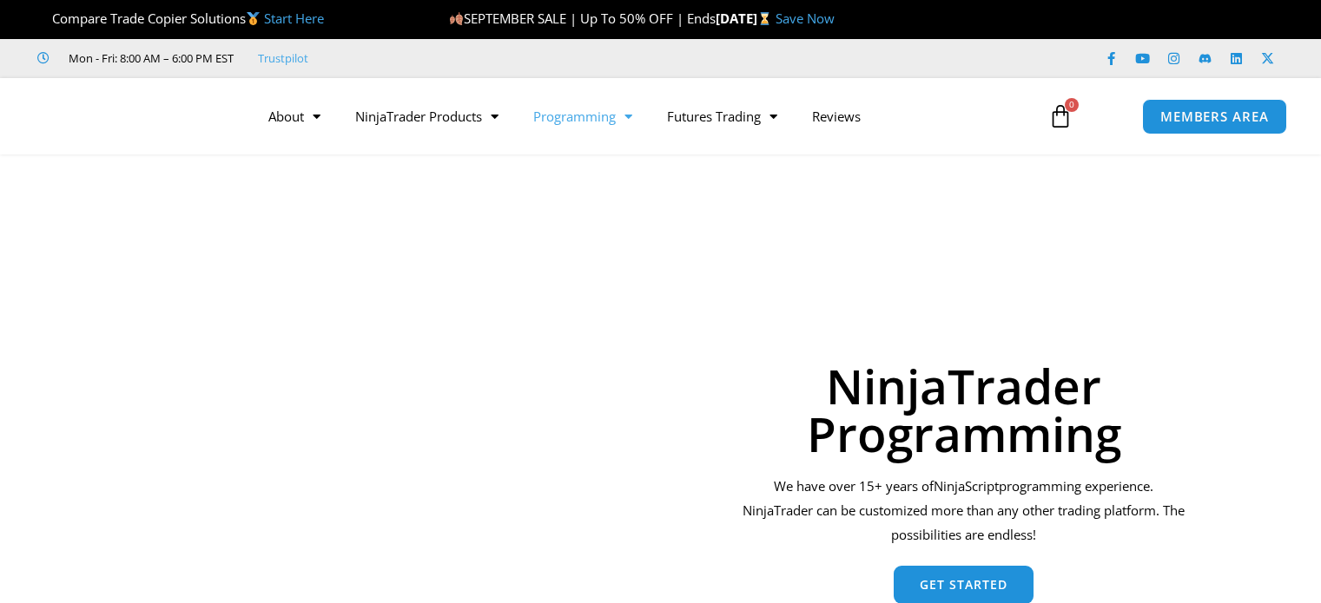 Image resolution: width=1321 pixels, height=603 pixels. Describe the element at coordinates (963, 511) in the screenshot. I see `div: We have over 15+ years of` at that location.